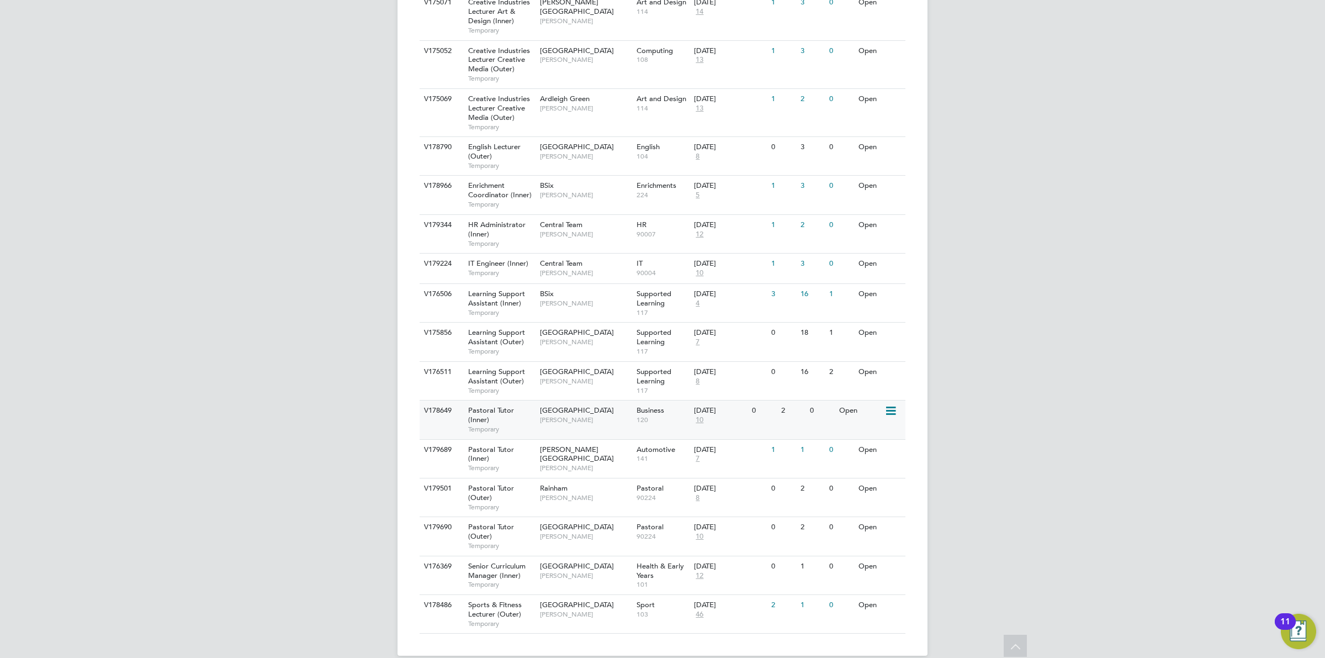 The width and height of the screenshot is (1325, 658). What do you see at coordinates (663, 156) in the screenshot?
I see `span: 104` at bounding box center [663, 156].